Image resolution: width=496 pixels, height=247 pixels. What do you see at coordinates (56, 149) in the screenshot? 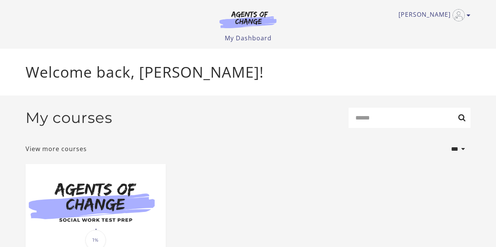
I see `a: View more courses` at bounding box center [56, 149].